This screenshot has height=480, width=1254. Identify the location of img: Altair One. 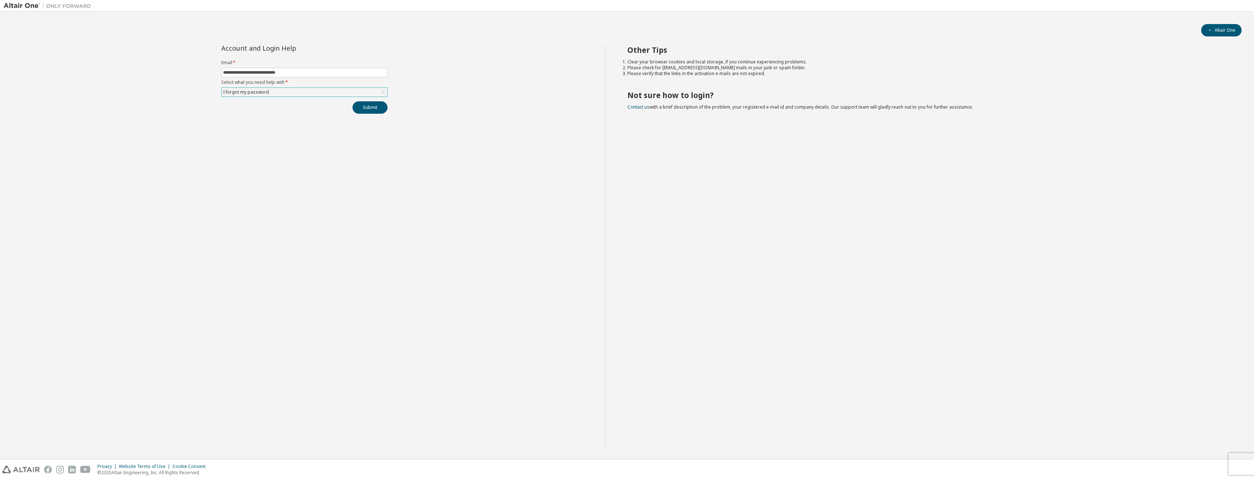
(49, 6).